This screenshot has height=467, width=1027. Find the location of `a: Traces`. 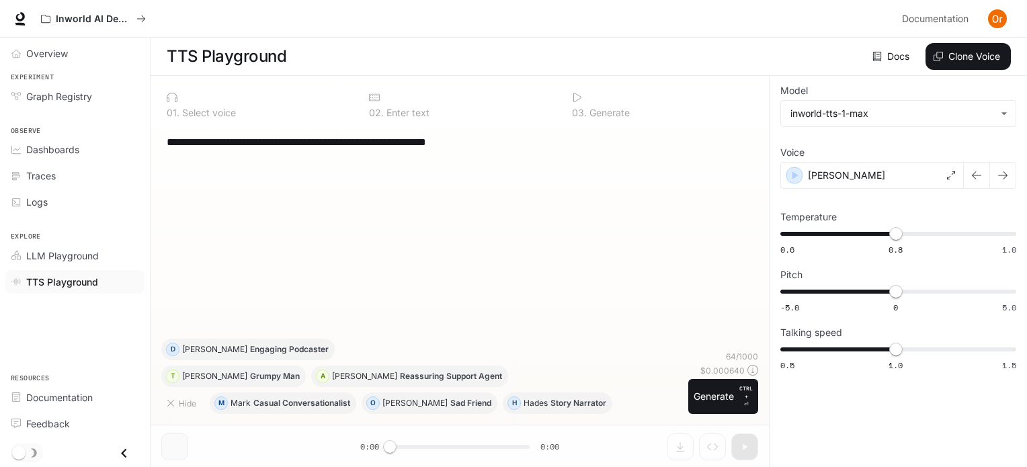

a: Traces is located at coordinates (75, 175).